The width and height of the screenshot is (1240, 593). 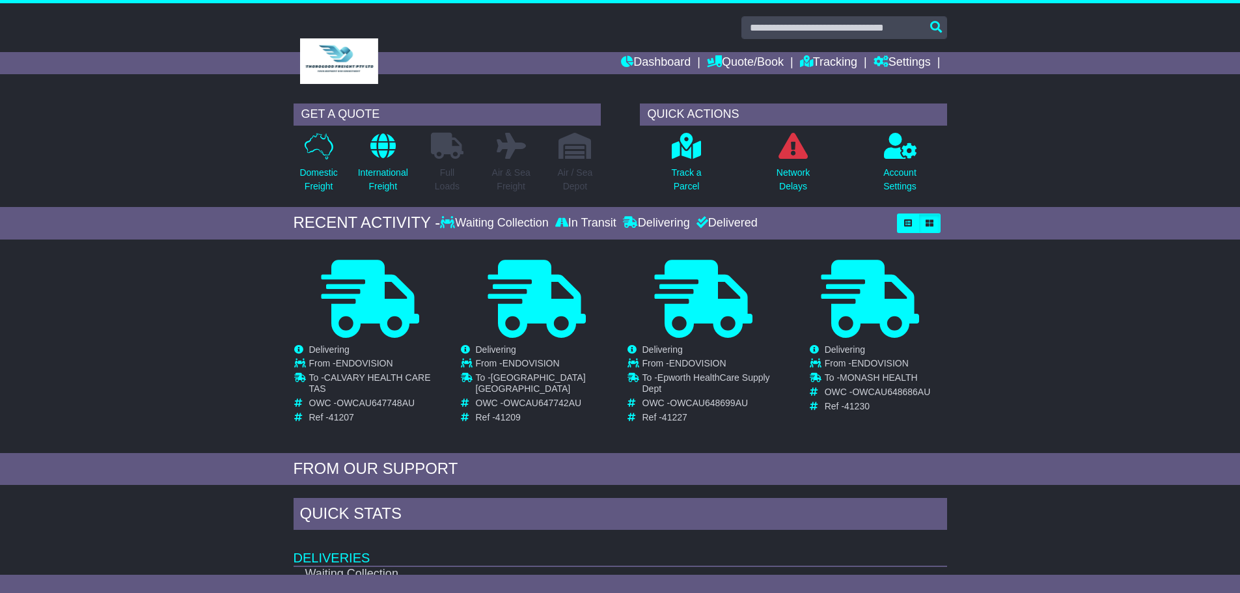 I want to click on div: GET A QUOTE, so click(x=447, y=115).